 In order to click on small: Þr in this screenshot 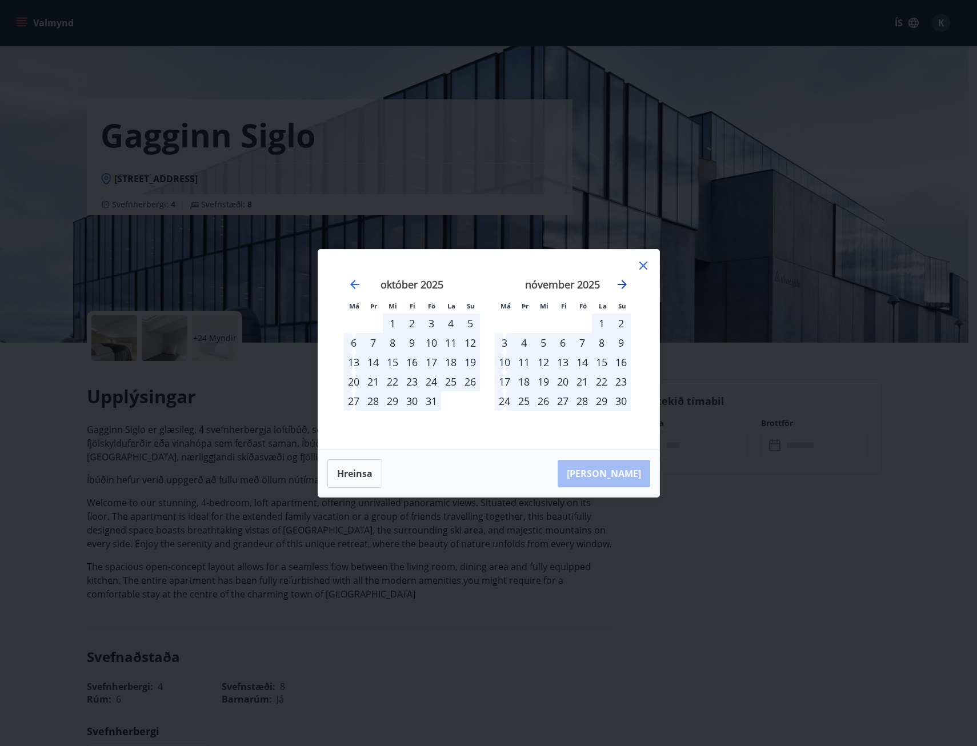, I will do `click(374, 306)`.